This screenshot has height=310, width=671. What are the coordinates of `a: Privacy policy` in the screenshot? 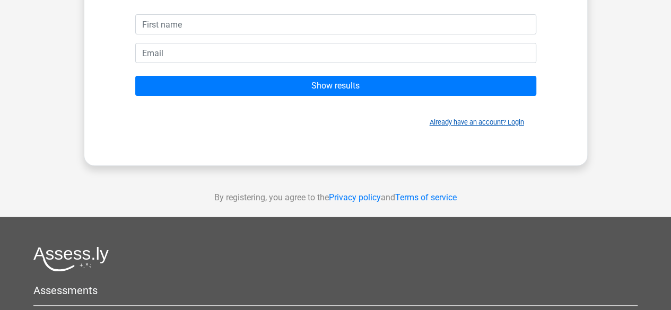 It's located at (355, 197).